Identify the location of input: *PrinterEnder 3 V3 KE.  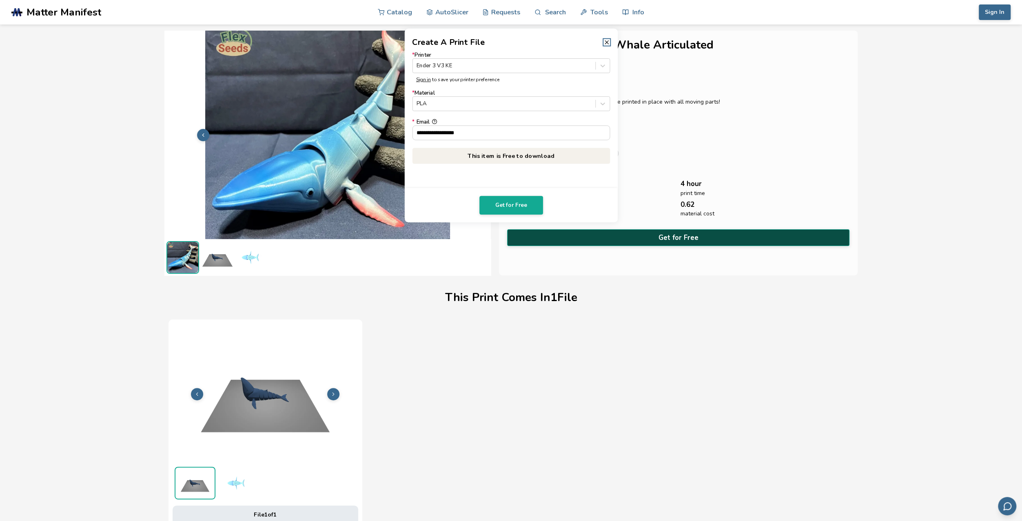
(417, 65).